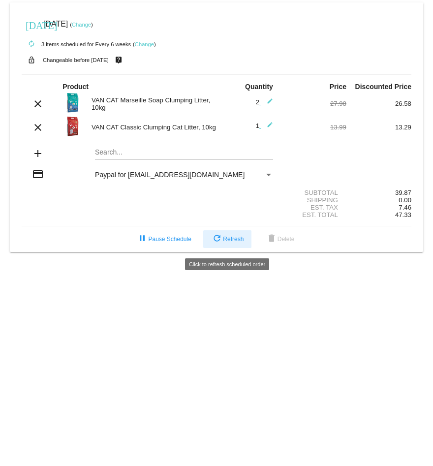 This screenshot has height=466, width=433. What do you see at coordinates (31, 60) in the screenshot?
I see `mat-icon: lock_open` at bounding box center [31, 60].